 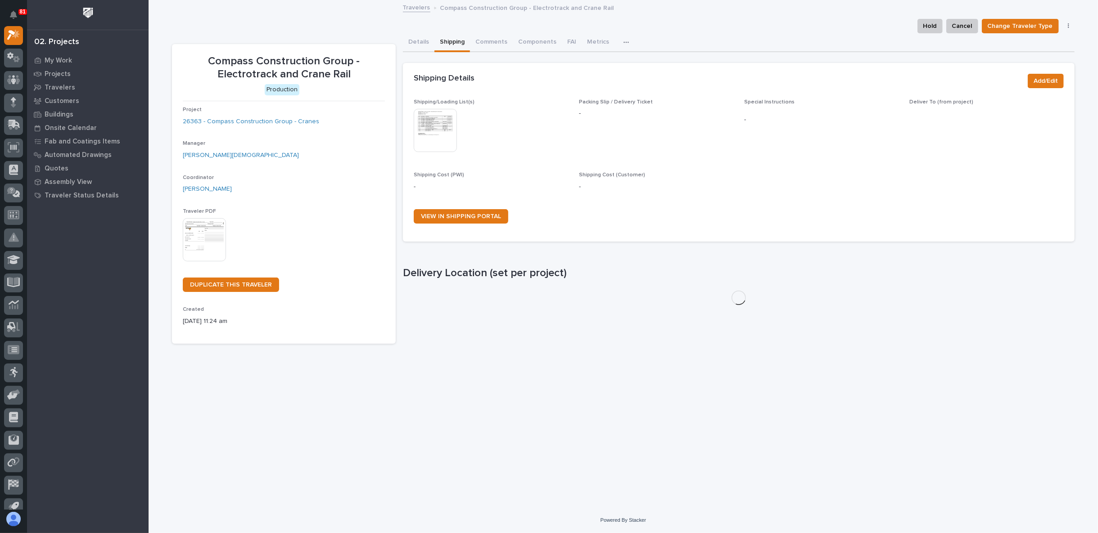 I want to click on a: VIEW IN SHIPPING PORTAL, so click(x=461, y=217).